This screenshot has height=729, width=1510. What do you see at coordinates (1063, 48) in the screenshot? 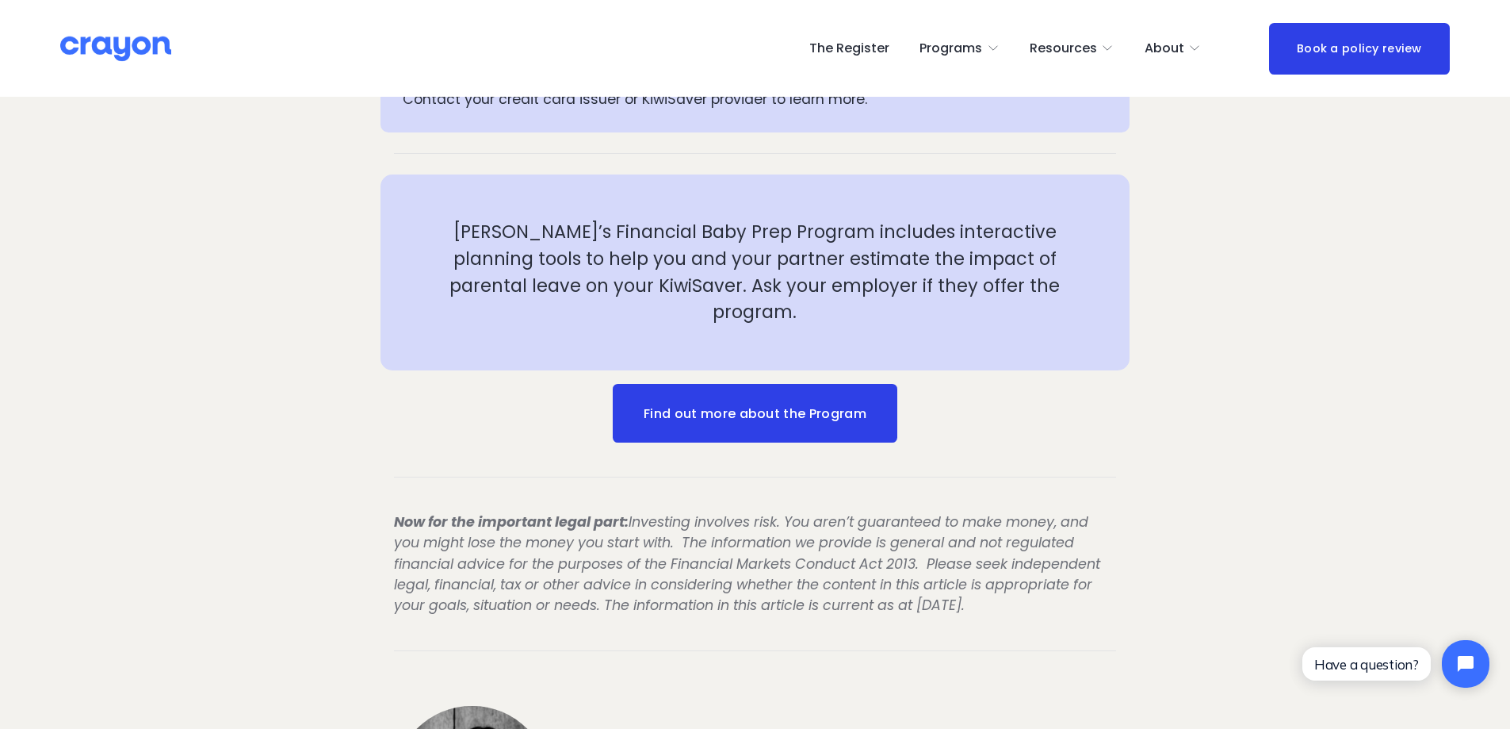
I see `span: Resources` at bounding box center [1063, 48].